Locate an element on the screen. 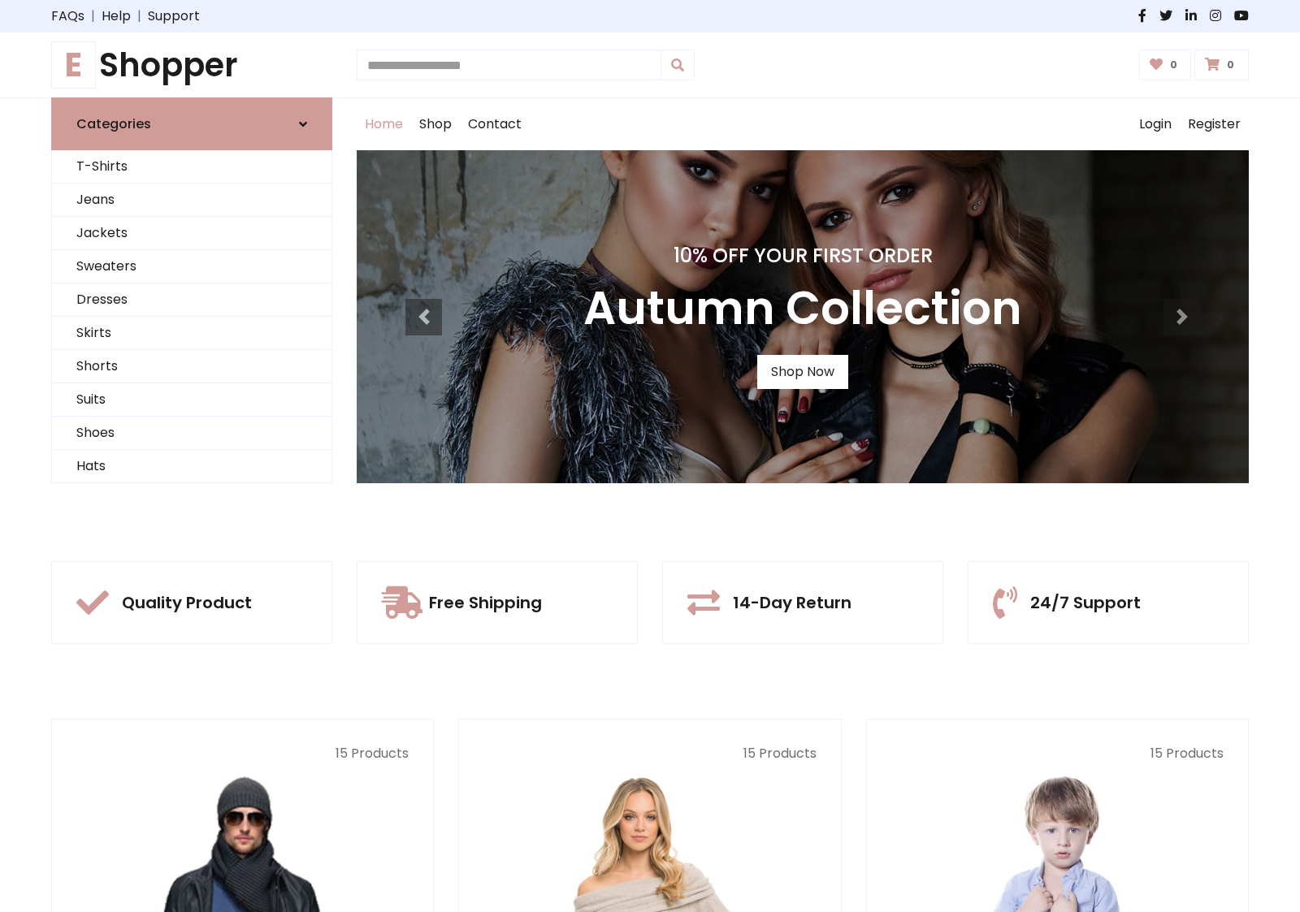  a: Jackets is located at coordinates (192, 233).